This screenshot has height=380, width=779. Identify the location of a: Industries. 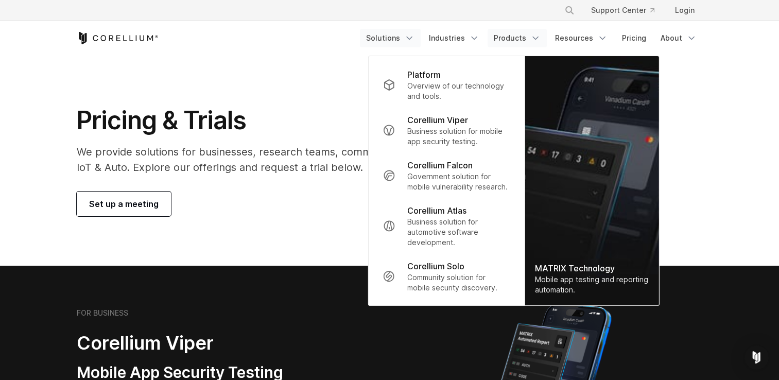
(454, 38).